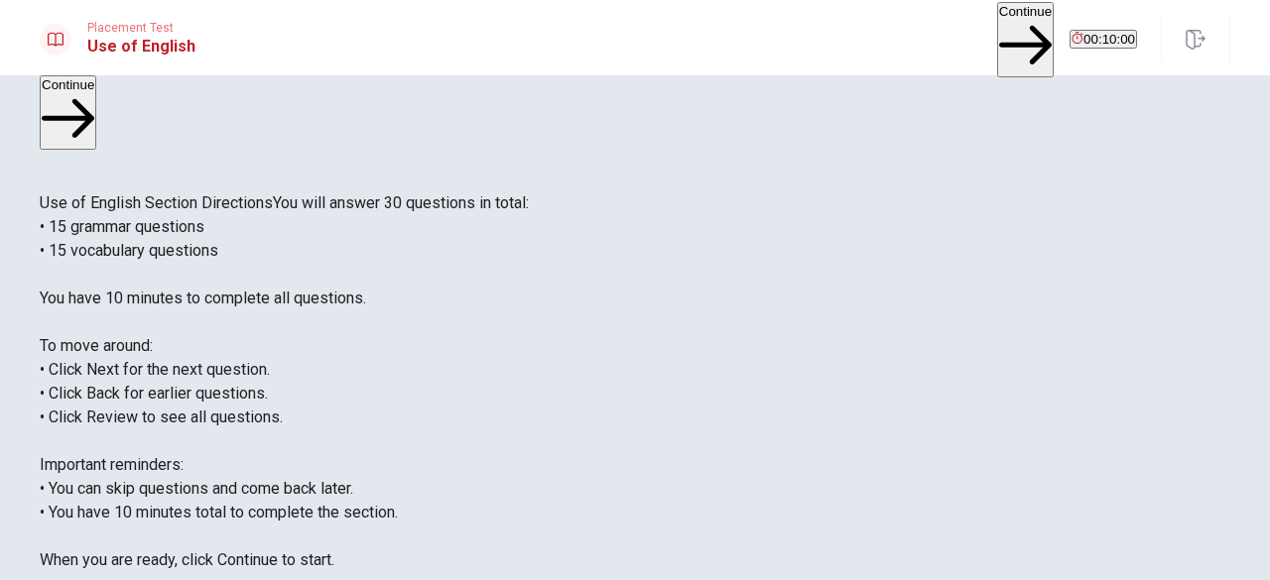 The height and width of the screenshot is (580, 1270). I want to click on h1: Use of English, so click(141, 47).